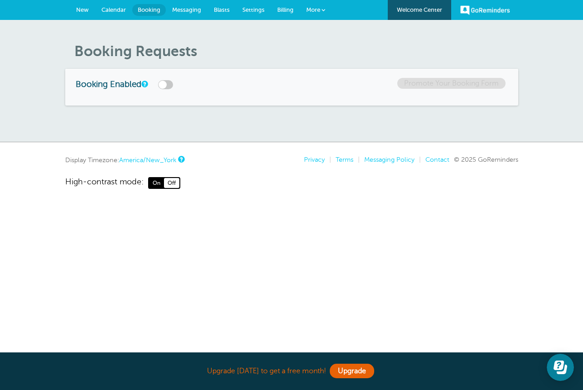 Image resolution: width=583 pixels, height=390 pixels. Describe the element at coordinates (187, 10) in the screenshot. I see `span: Messaging` at that location.